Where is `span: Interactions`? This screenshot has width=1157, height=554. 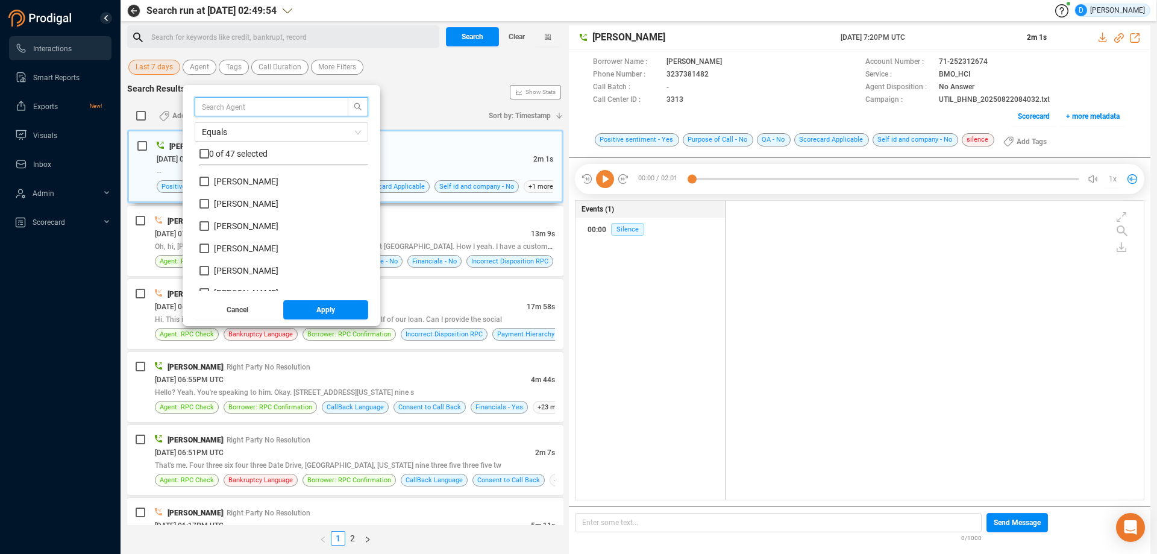 span: Interactions is located at coordinates (52, 49).